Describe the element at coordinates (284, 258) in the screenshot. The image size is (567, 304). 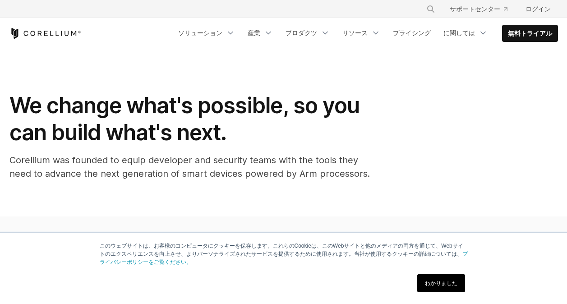
I see `a: プライバシーポリシーをご覧ください。` at that location.